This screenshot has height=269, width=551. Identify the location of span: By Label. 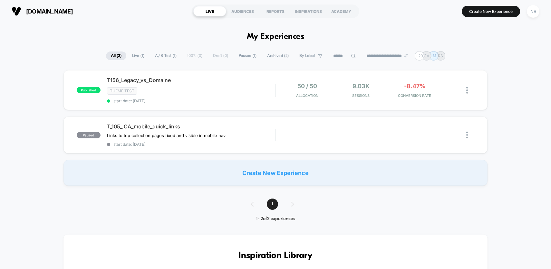
(307, 56).